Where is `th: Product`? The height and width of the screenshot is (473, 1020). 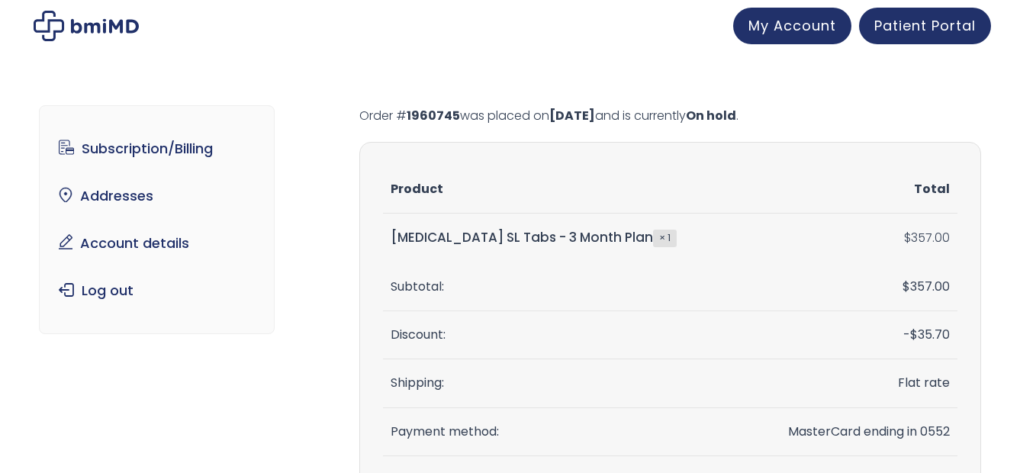 th: Product is located at coordinates (564, 189).